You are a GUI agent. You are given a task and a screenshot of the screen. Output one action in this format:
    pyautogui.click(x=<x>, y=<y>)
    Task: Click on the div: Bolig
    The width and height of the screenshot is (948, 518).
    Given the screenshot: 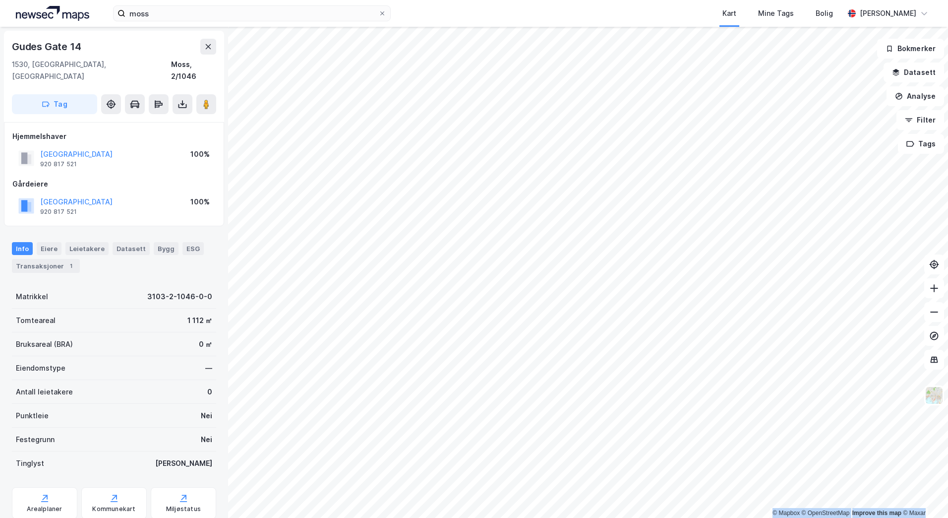 What is the action you would take?
    pyautogui.click(x=824, y=13)
    